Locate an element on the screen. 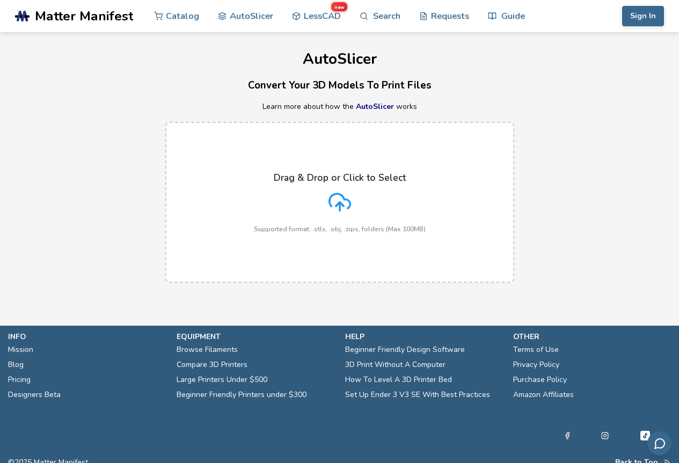 This screenshot has height=463, width=679. a: Instagram is located at coordinates (605, 436).